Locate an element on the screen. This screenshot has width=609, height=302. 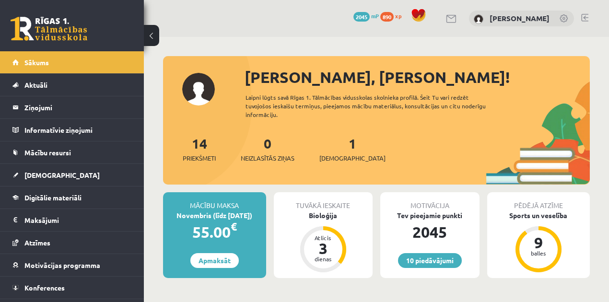
span: Priekšmeti is located at coordinates (199, 158).